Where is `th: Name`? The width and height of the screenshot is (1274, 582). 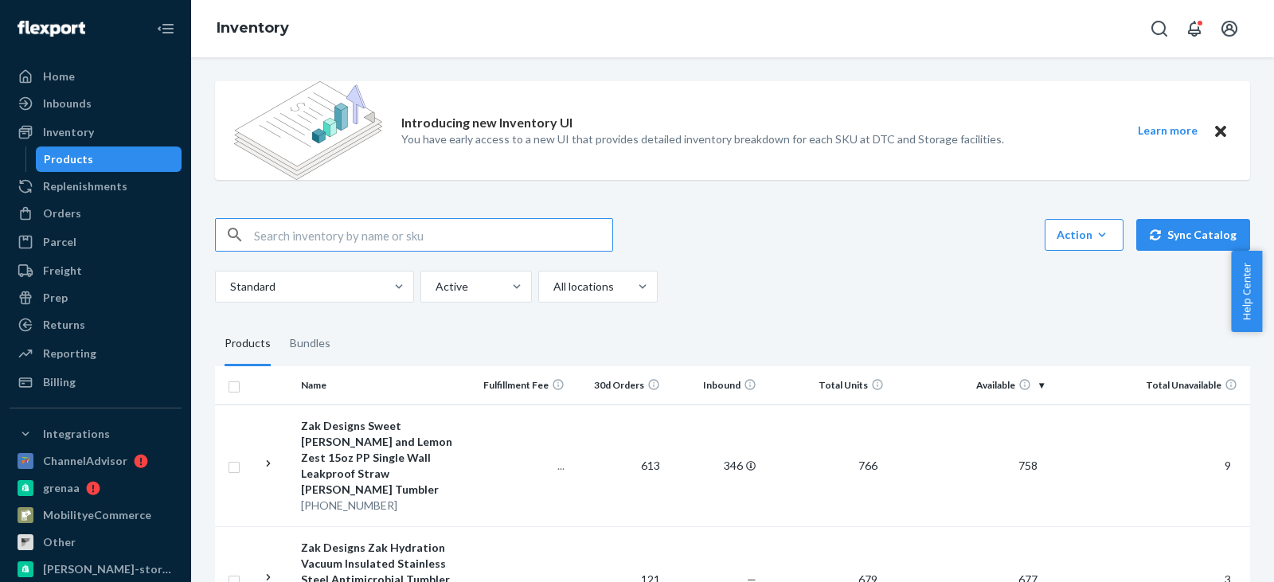 th: Name is located at coordinates (385, 385).